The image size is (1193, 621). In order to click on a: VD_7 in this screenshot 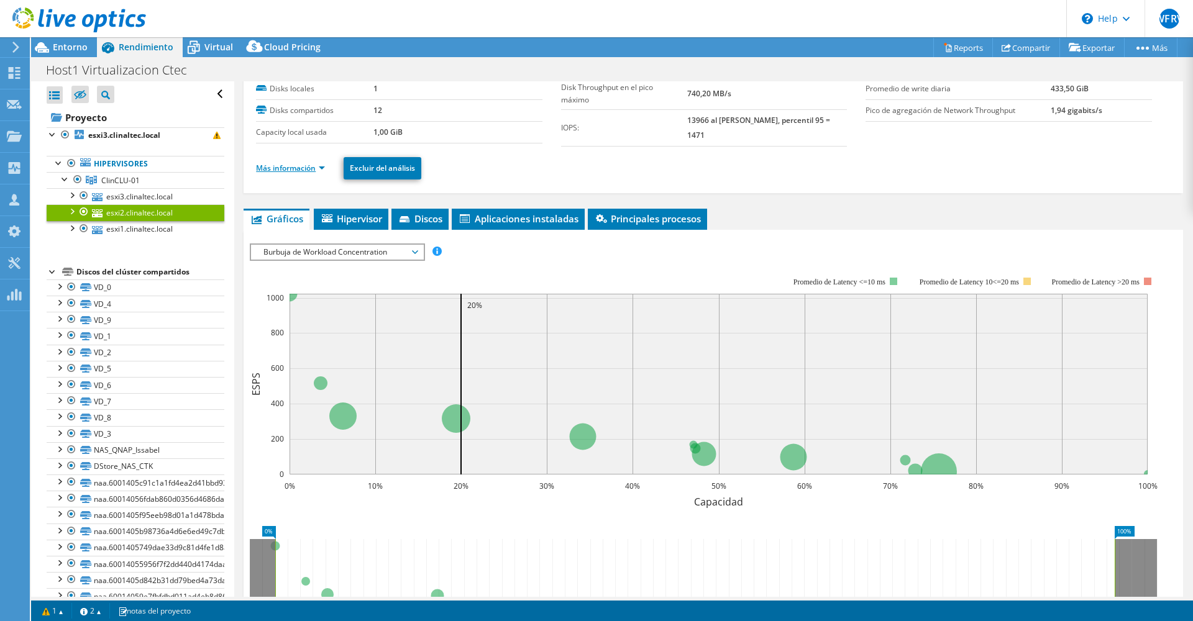, I will do `click(135, 401)`.